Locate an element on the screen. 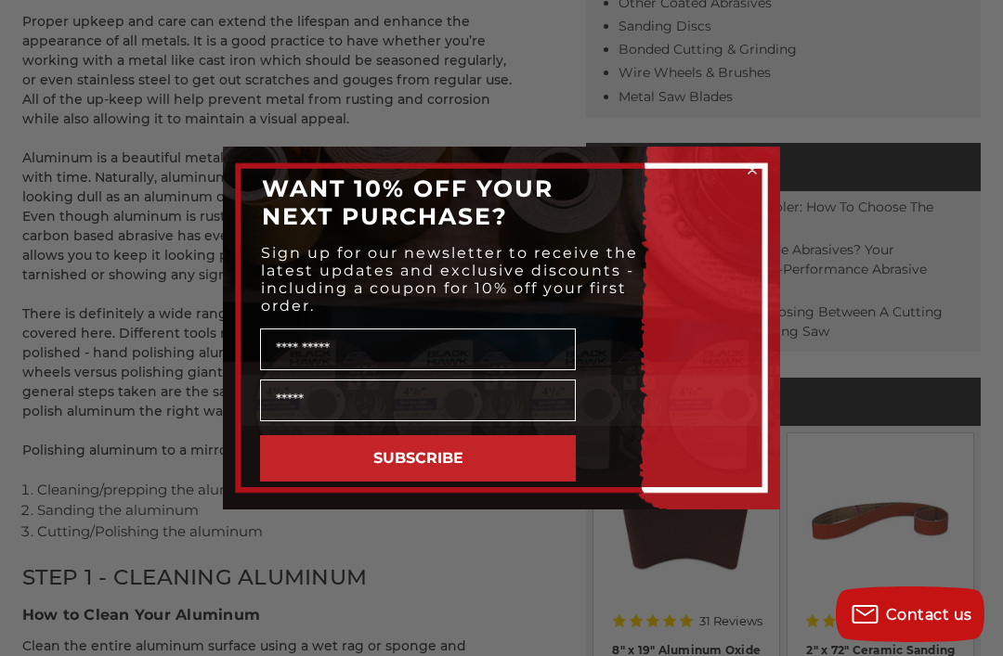  button: Contact us is located at coordinates (910, 615).